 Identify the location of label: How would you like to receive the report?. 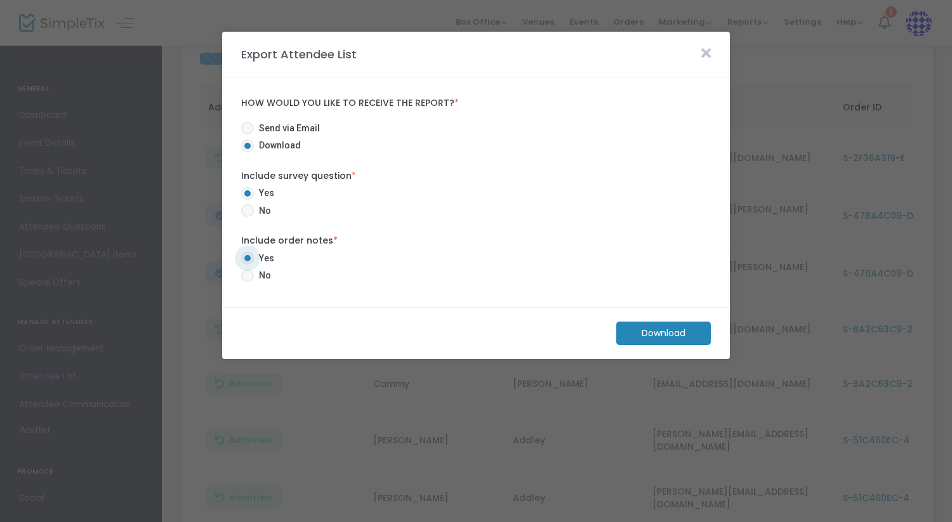
(476, 103).